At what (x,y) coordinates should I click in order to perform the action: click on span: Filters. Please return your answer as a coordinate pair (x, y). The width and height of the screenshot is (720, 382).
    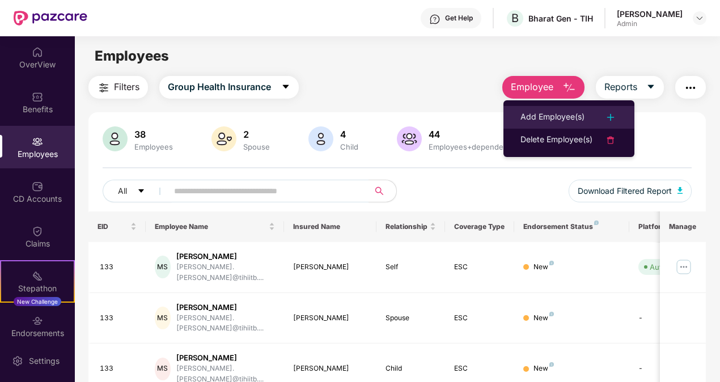
    Looking at the image, I should click on (126, 87).